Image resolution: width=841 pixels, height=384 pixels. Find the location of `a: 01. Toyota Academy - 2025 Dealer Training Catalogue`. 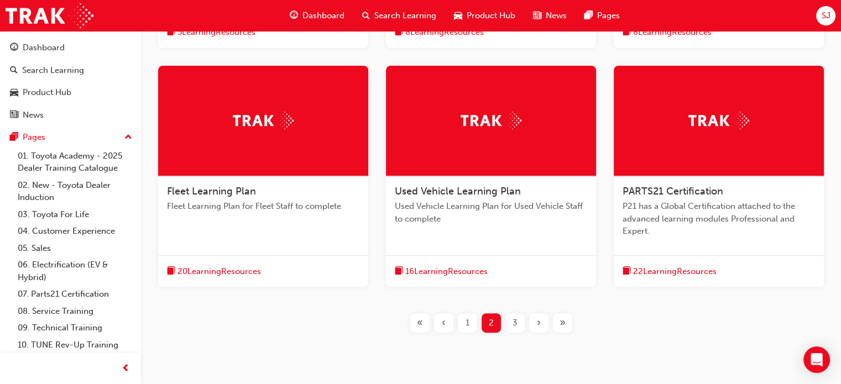

a: 01. Toyota Academy - 2025 Dealer Training Catalogue is located at coordinates (75, 162).